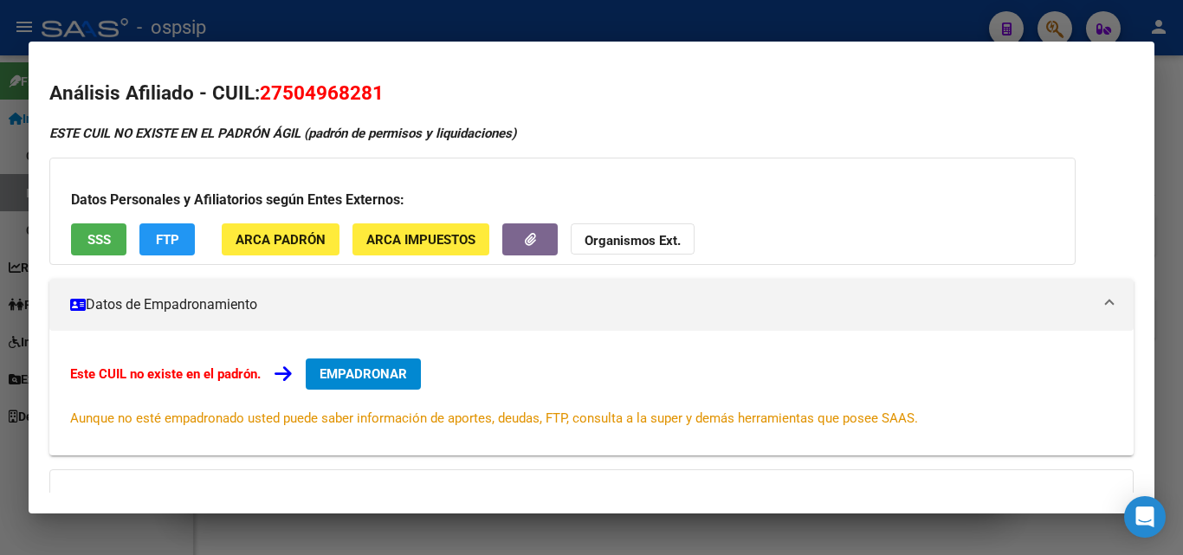 The image size is (1183, 555). I want to click on span: EMPADRONAR, so click(363, 374).